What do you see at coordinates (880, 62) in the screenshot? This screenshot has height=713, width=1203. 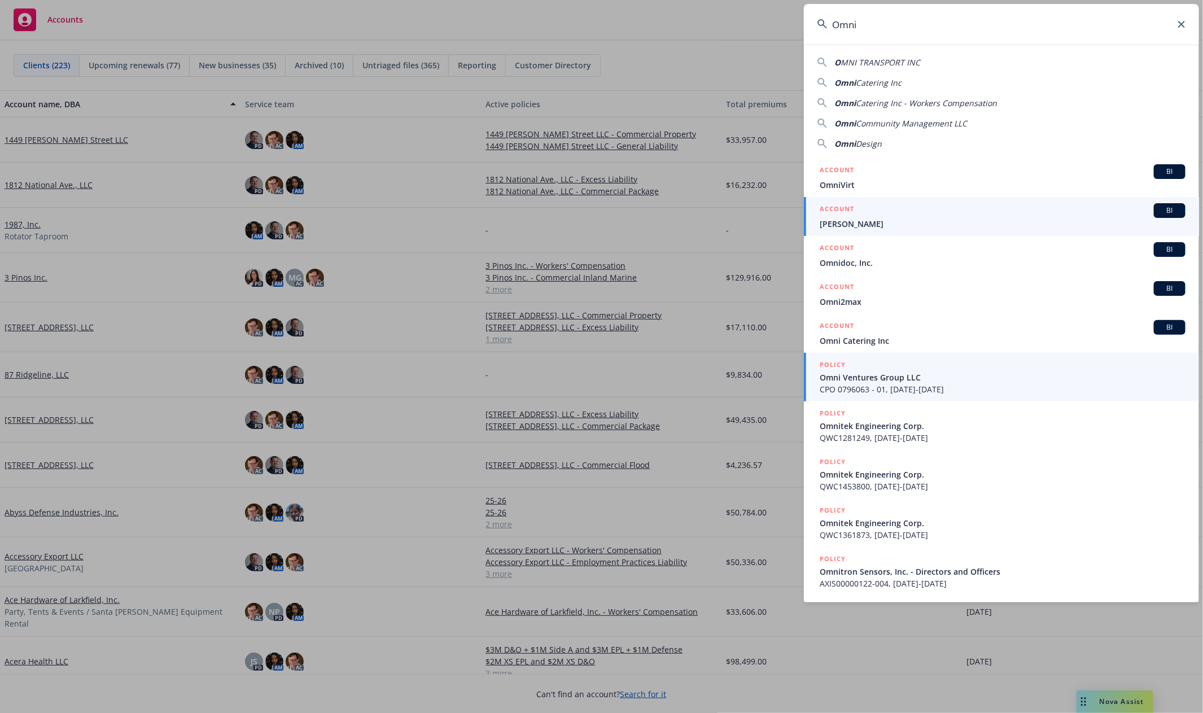 I see `span: MNI TRANSPORT INC` at bounding box center [880, 62].